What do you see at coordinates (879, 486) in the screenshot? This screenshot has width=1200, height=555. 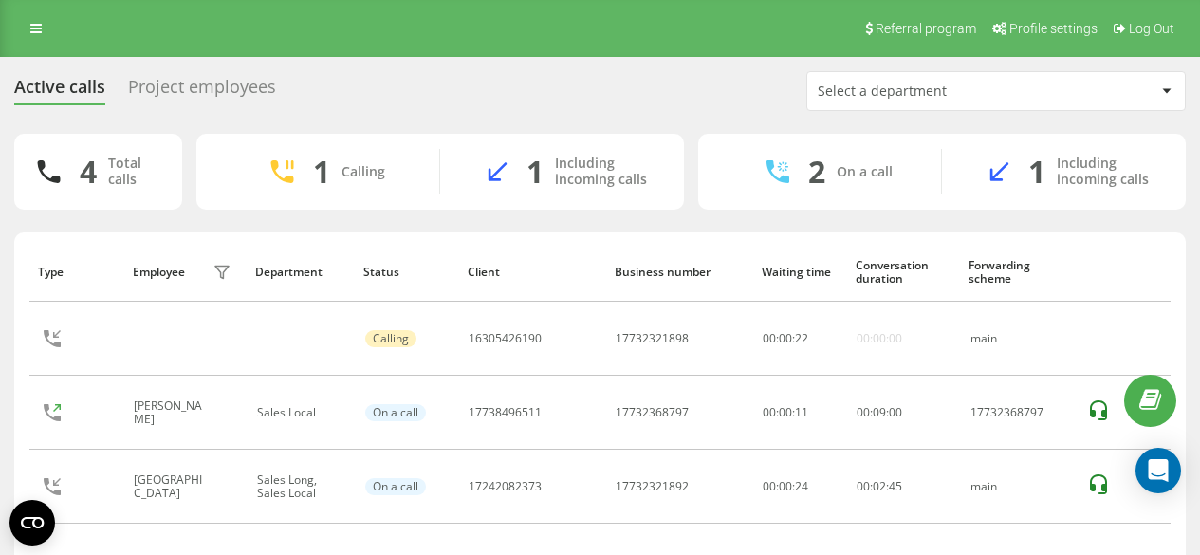 I see `span: 02` at bounding box center [879, 486].